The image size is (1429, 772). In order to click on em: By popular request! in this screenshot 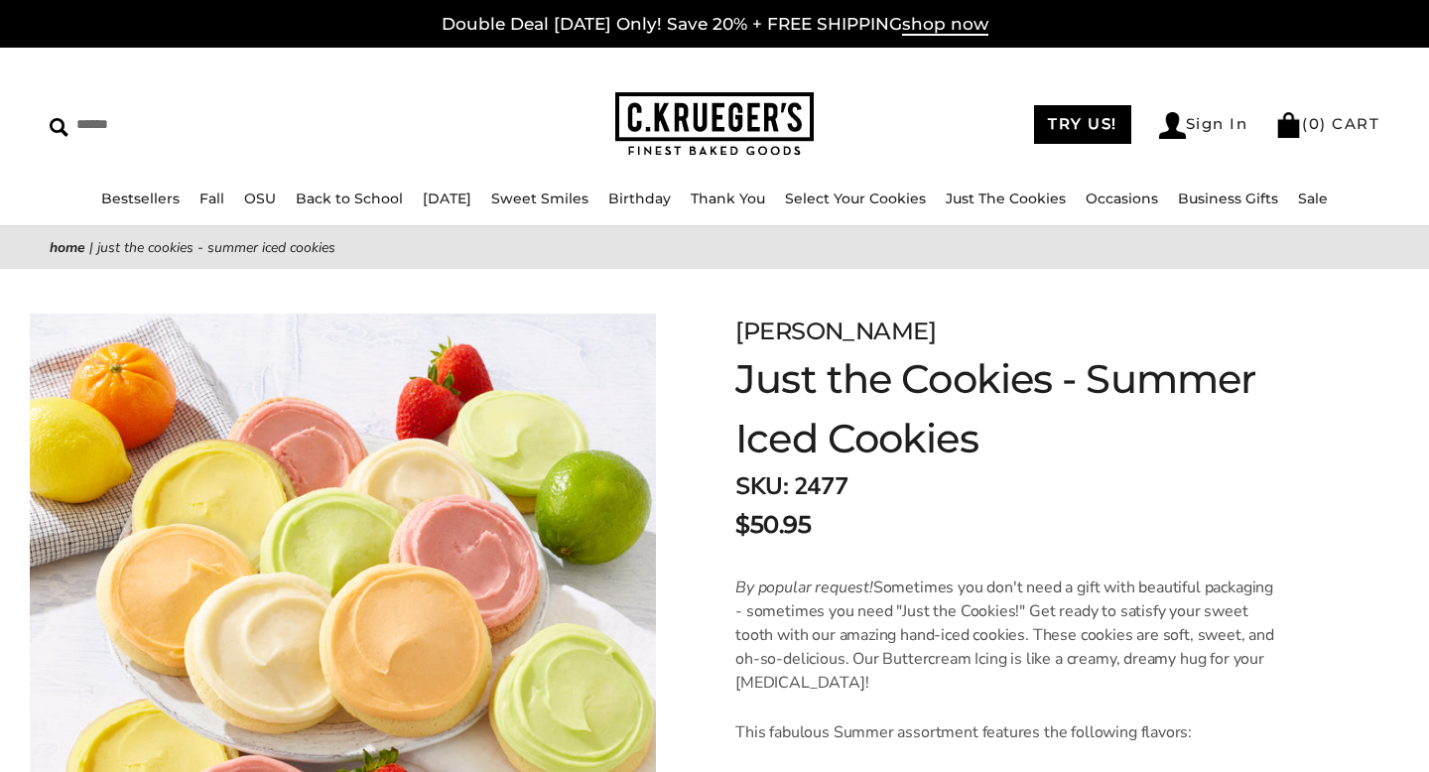, I will do `click(804, 587)`.